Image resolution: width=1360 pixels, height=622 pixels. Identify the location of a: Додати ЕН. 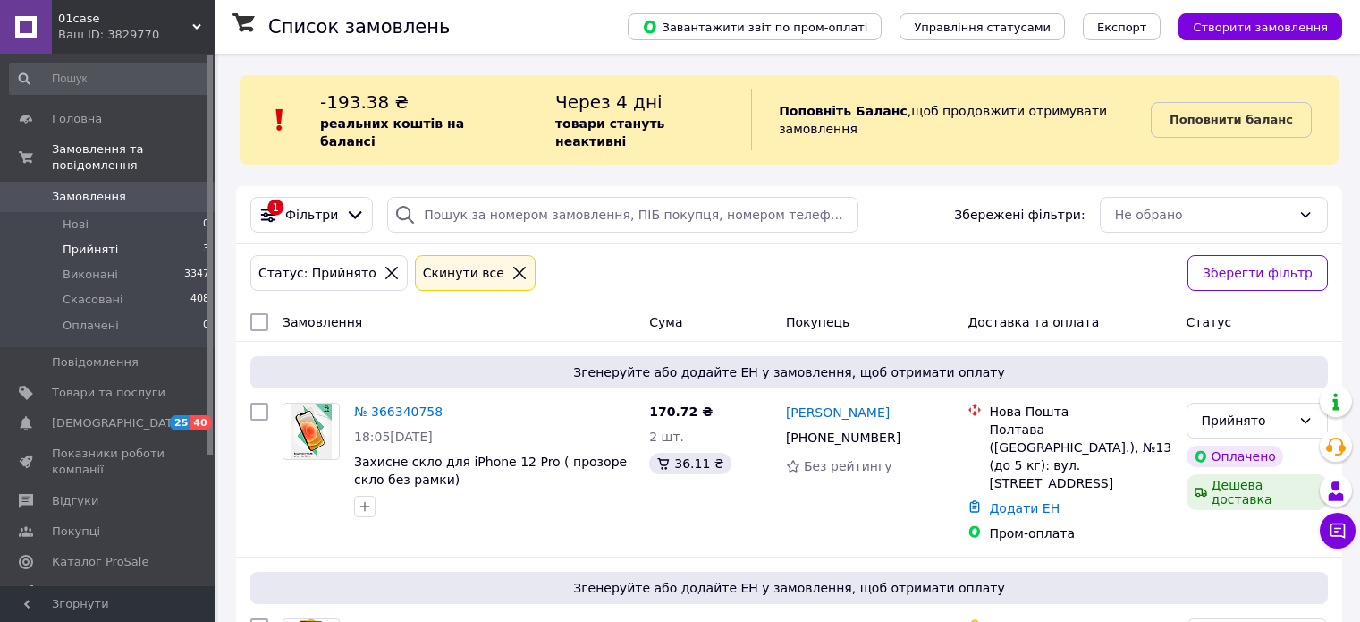
(1024, 508).